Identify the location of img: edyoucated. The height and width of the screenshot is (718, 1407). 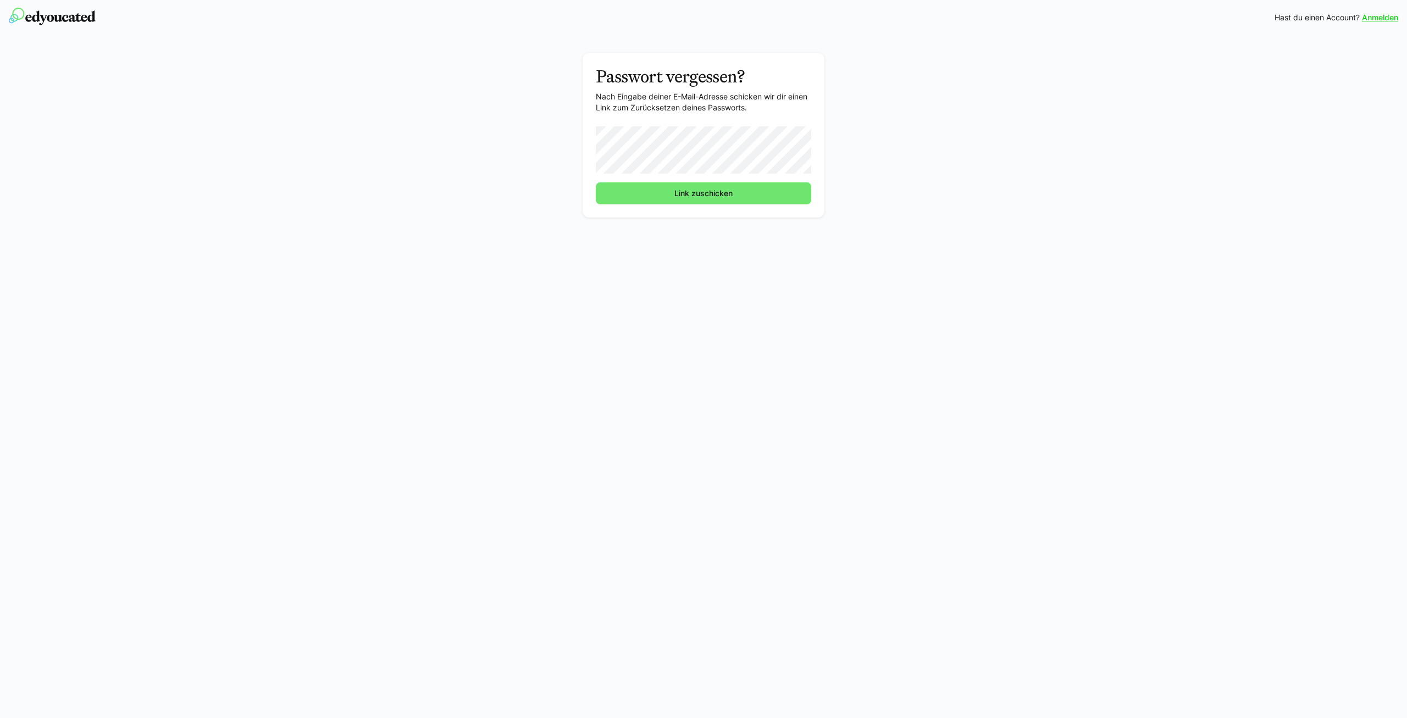
(52, 16).